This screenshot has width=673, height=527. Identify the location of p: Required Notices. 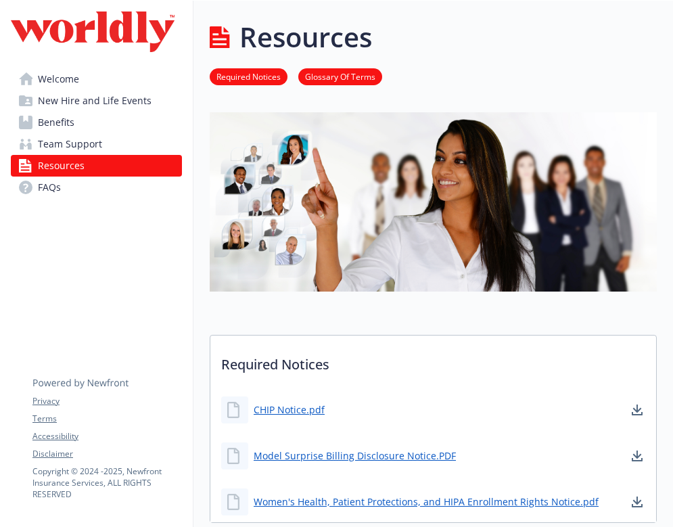
(433, 360).